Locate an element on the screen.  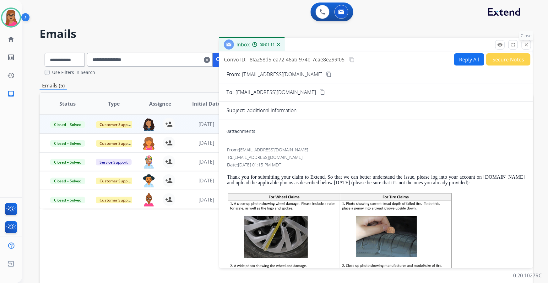
mat-icon: history is located at coordinates (11, 76).